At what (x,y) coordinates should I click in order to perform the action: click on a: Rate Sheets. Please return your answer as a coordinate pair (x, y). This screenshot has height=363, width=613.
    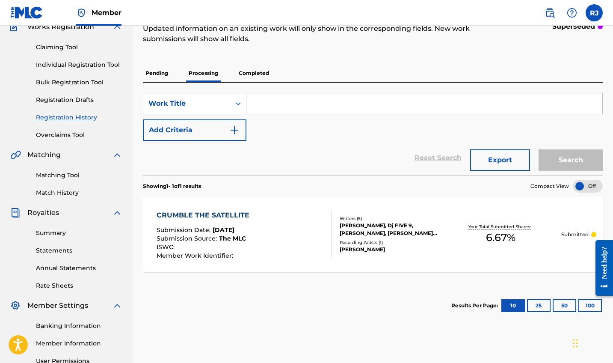
    Looking at the image, I should click on (79, 285).